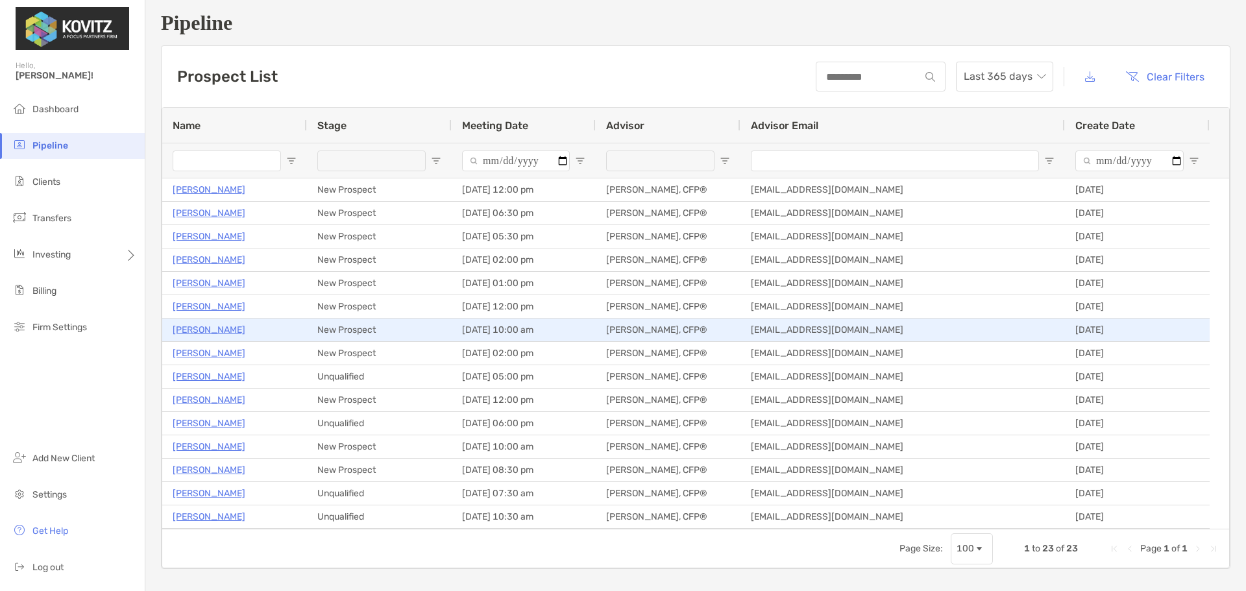 This screenshot has height=591, width=1246. I want to click on span: to, so click(1036, 549).